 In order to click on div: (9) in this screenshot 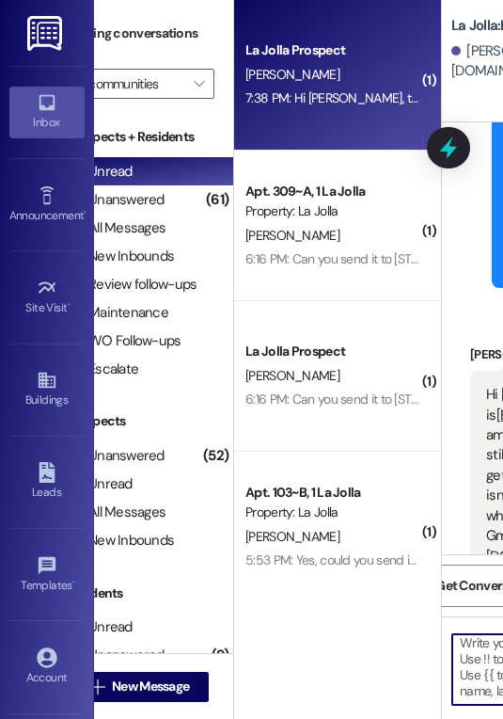, I will do `click(220, 655)`.